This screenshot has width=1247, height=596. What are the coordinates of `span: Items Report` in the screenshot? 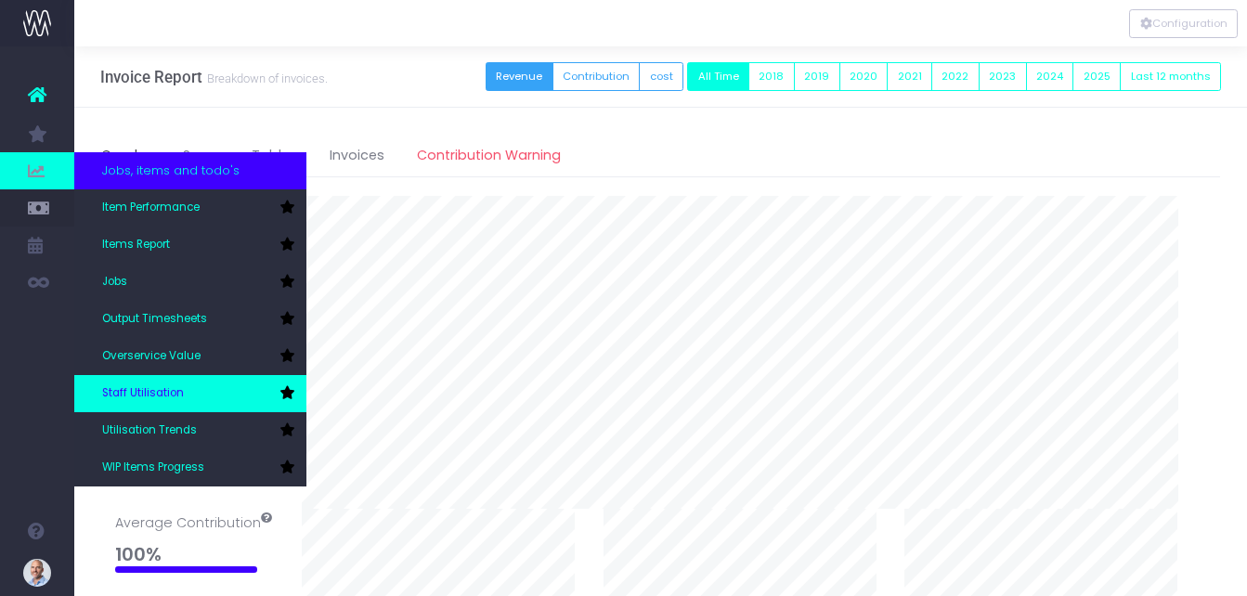 It's located at (136, 245).